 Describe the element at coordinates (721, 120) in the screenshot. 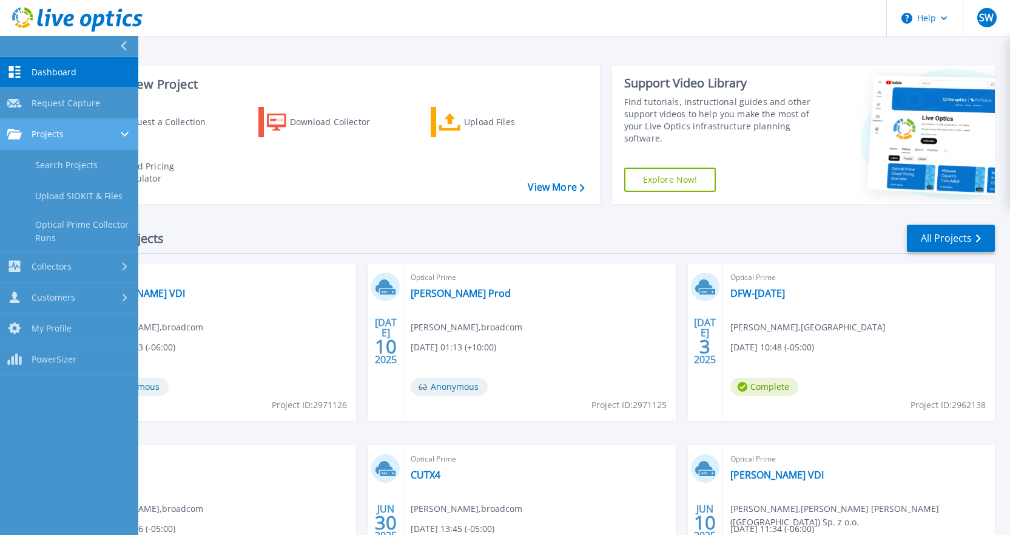

I see `div: Find tutorials, instructional guides and other support videos to help you make the most of your L...` at that location.